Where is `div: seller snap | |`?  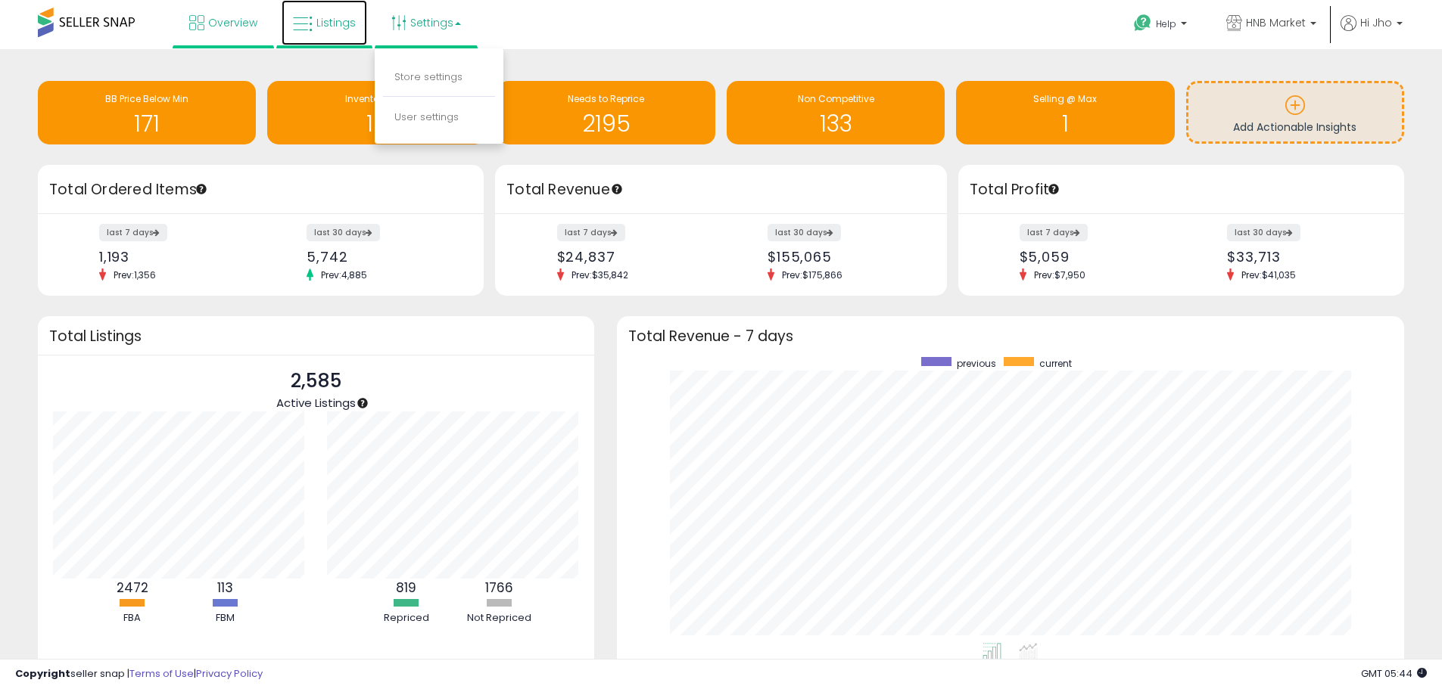 div: seller snap | | is located at coordinates (139, 674).